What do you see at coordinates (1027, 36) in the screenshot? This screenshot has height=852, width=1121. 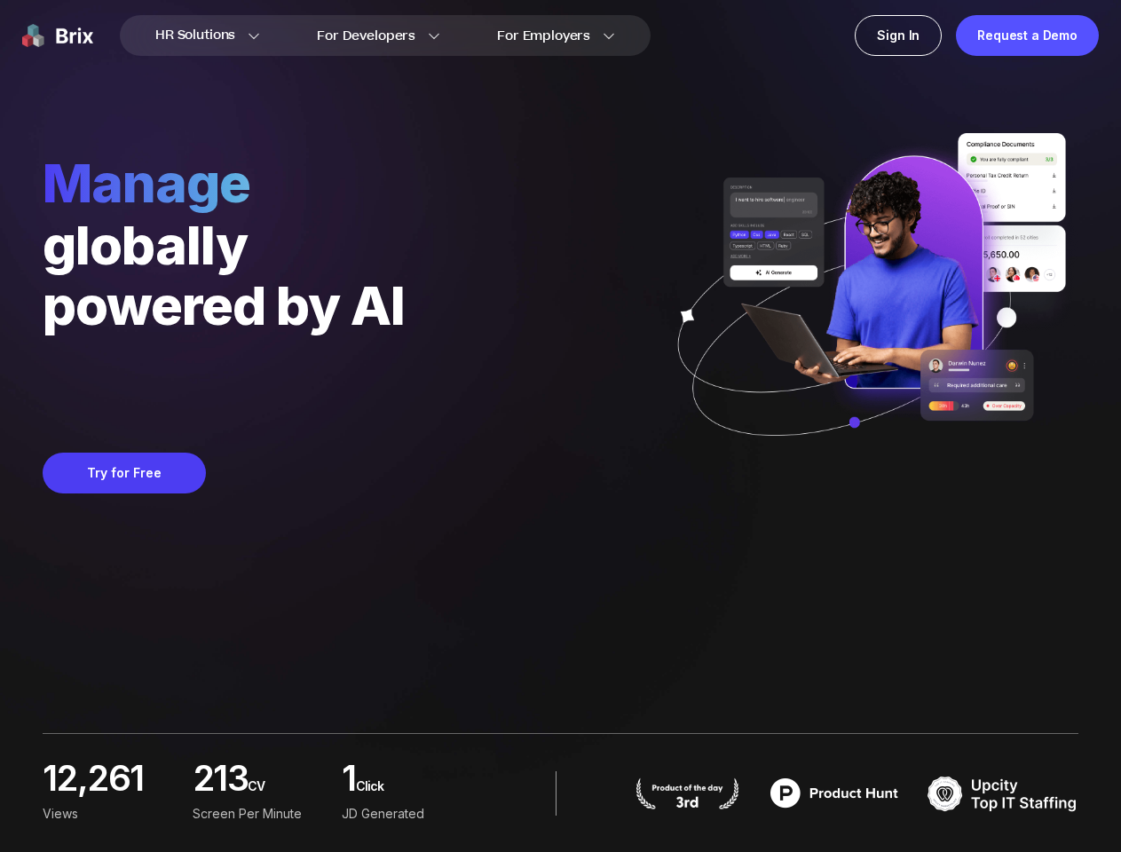 I see `a: Request a Demo` at bounding box center [1027, 36].